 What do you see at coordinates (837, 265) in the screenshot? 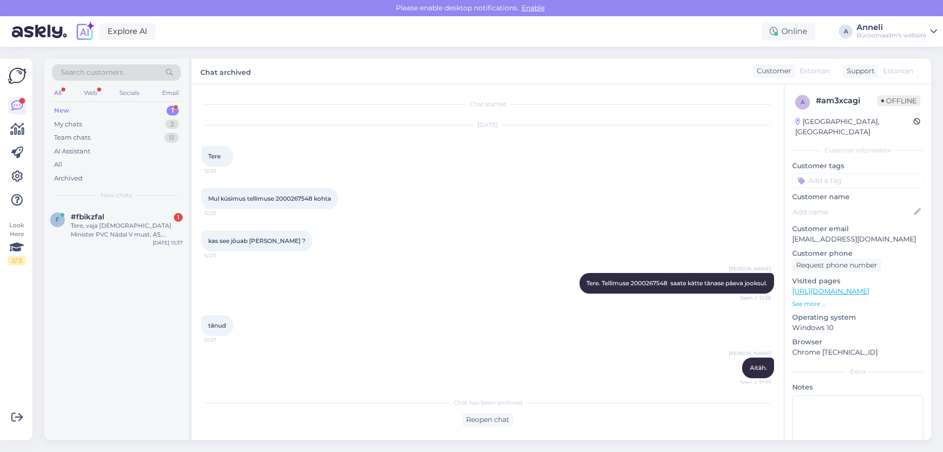
I see `div: Request phone number` at bounding box center [837, 265].